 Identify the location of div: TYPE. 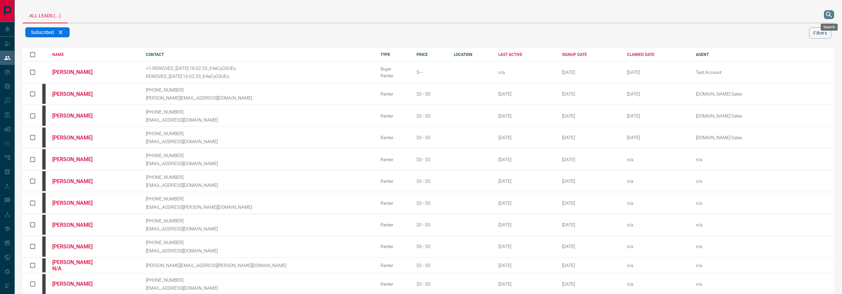
(393, 55).